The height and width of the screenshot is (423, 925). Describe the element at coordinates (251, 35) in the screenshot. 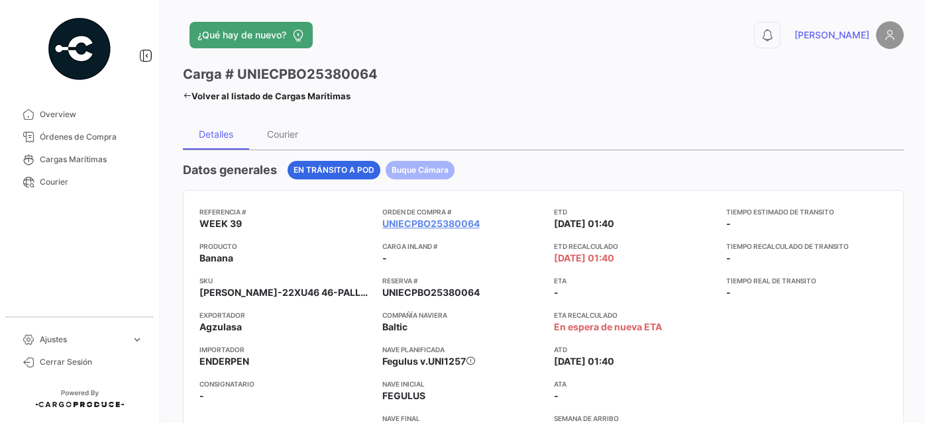

I see `button: ¿Qué hay de nuevo?` at that location.